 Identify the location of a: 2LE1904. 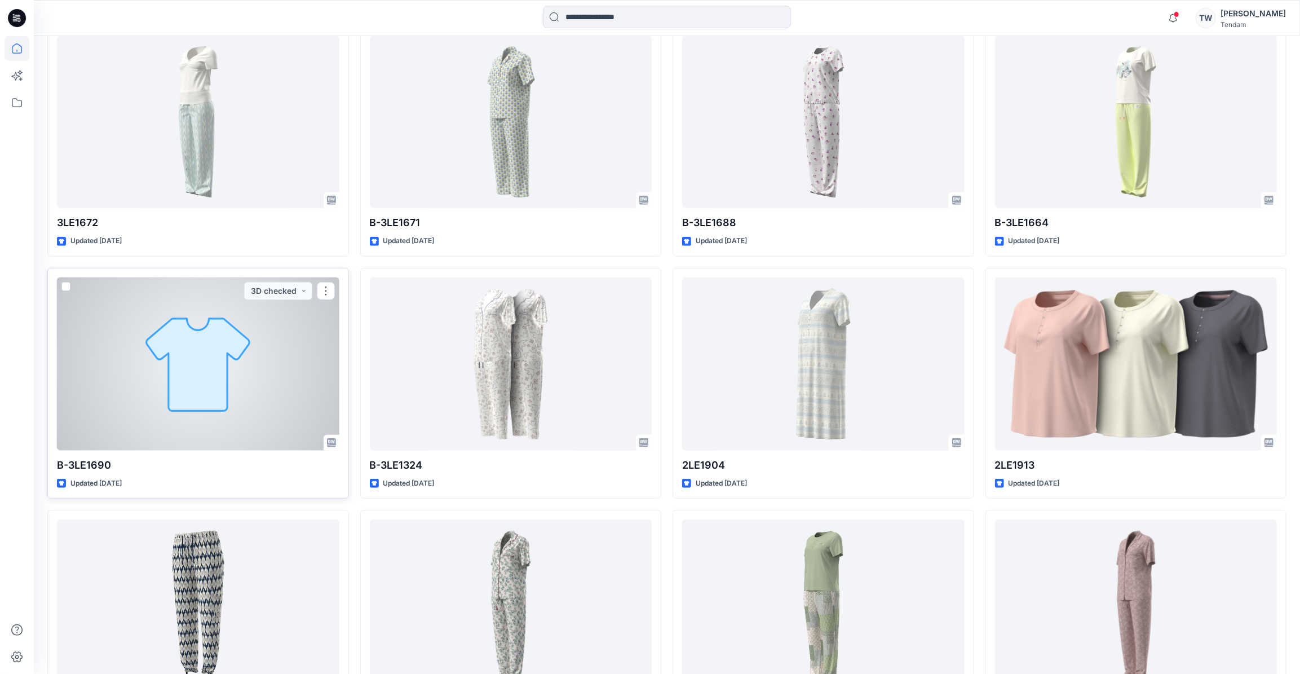
(823, 364).